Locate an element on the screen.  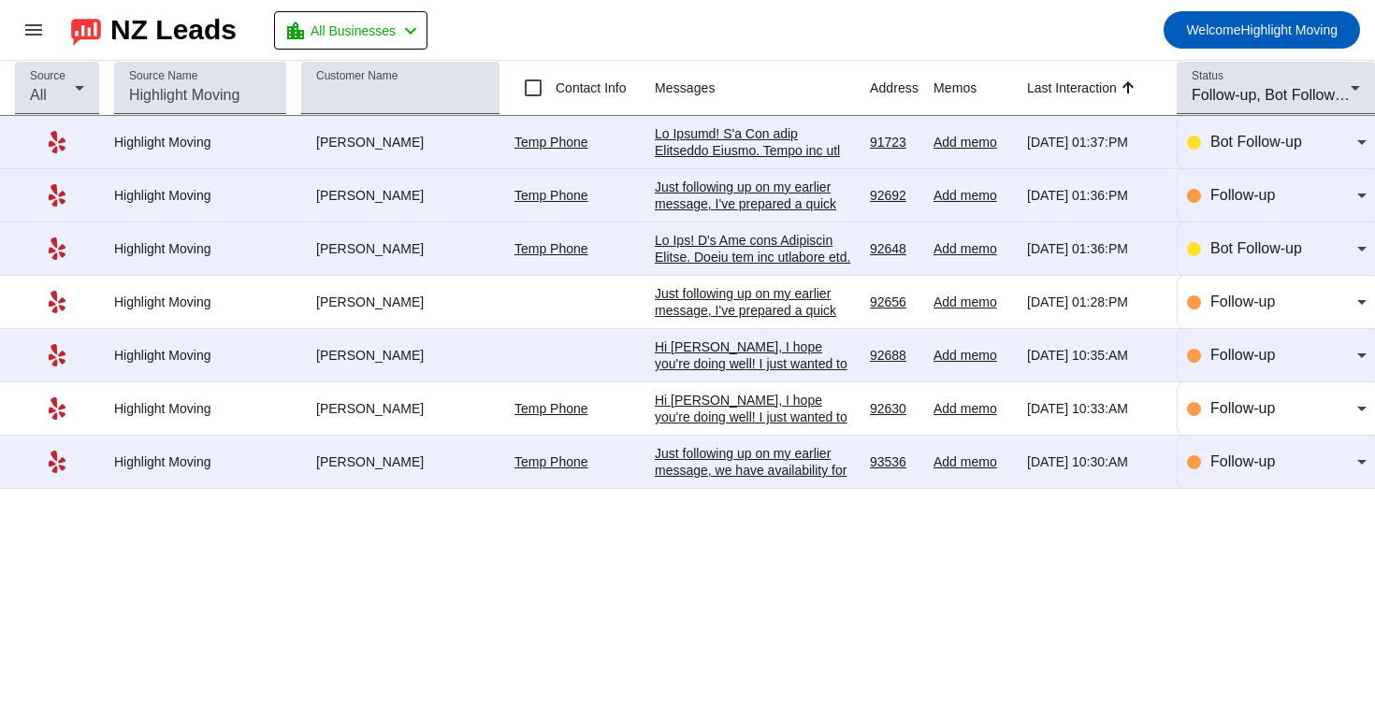
button: All Businesses is located at coordinates (351, 30).